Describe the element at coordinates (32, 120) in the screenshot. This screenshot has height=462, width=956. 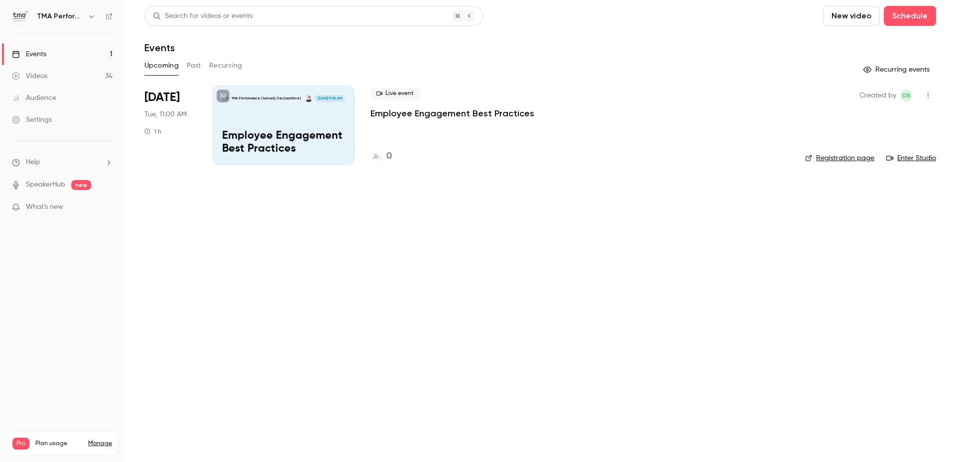
I see `div: Settings` at that location.